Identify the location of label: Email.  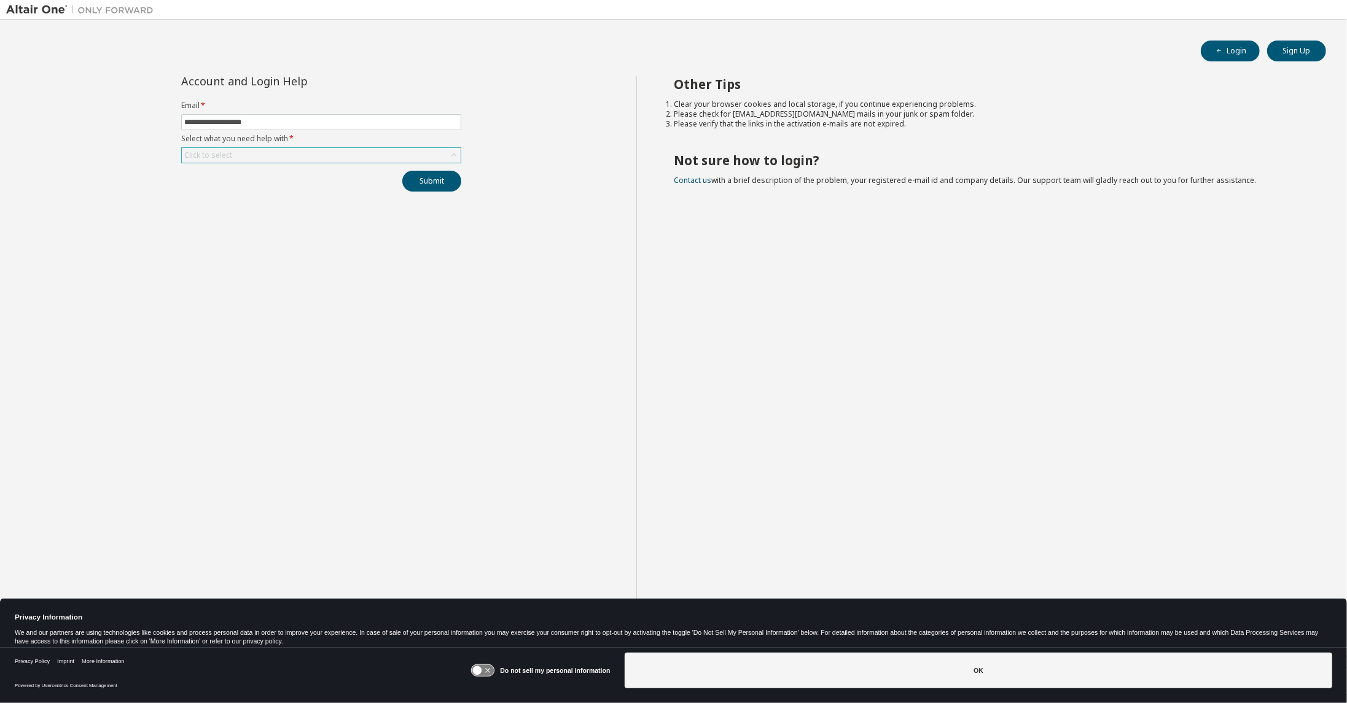
(321, 106).